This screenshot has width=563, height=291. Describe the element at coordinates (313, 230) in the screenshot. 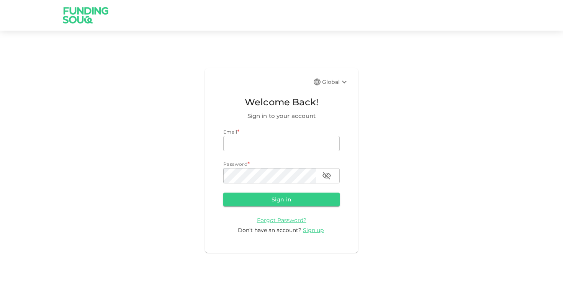

I see `span: Sign up` at that location.